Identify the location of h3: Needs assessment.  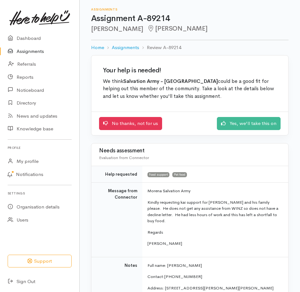
(190, 151).